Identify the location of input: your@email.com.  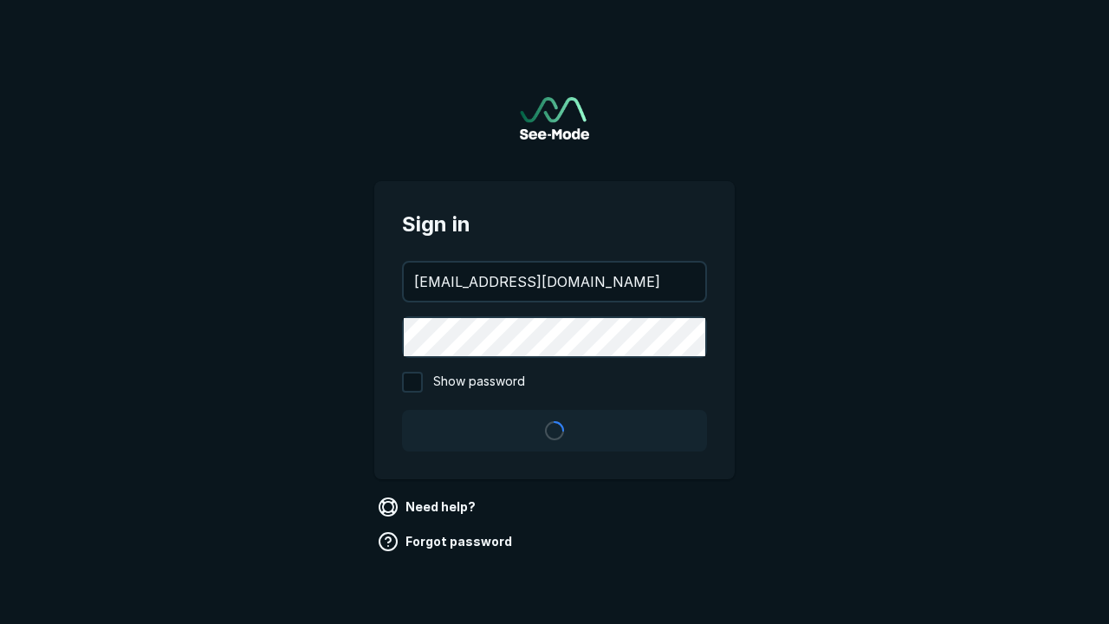
(555, 282).